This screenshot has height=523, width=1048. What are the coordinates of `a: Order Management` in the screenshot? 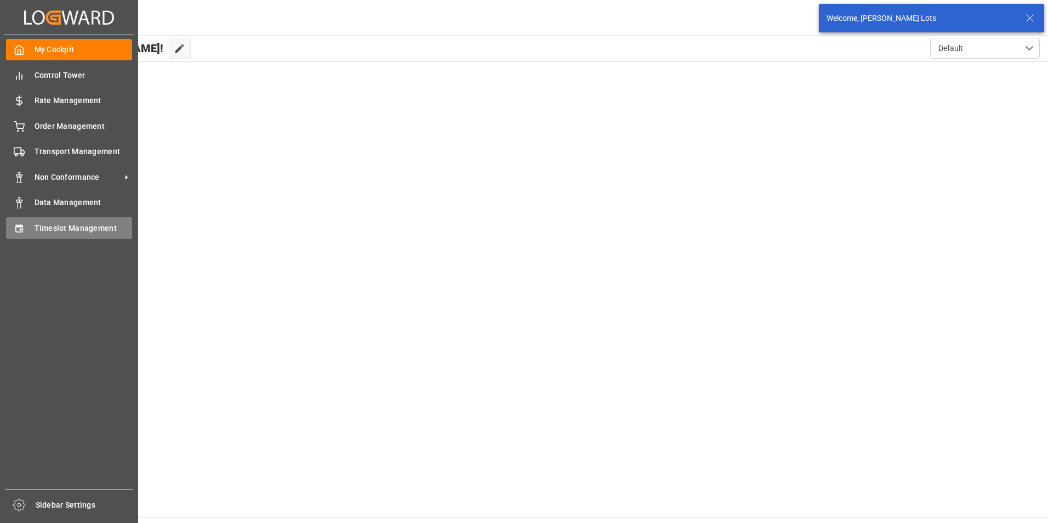 It's located at (69, 125).